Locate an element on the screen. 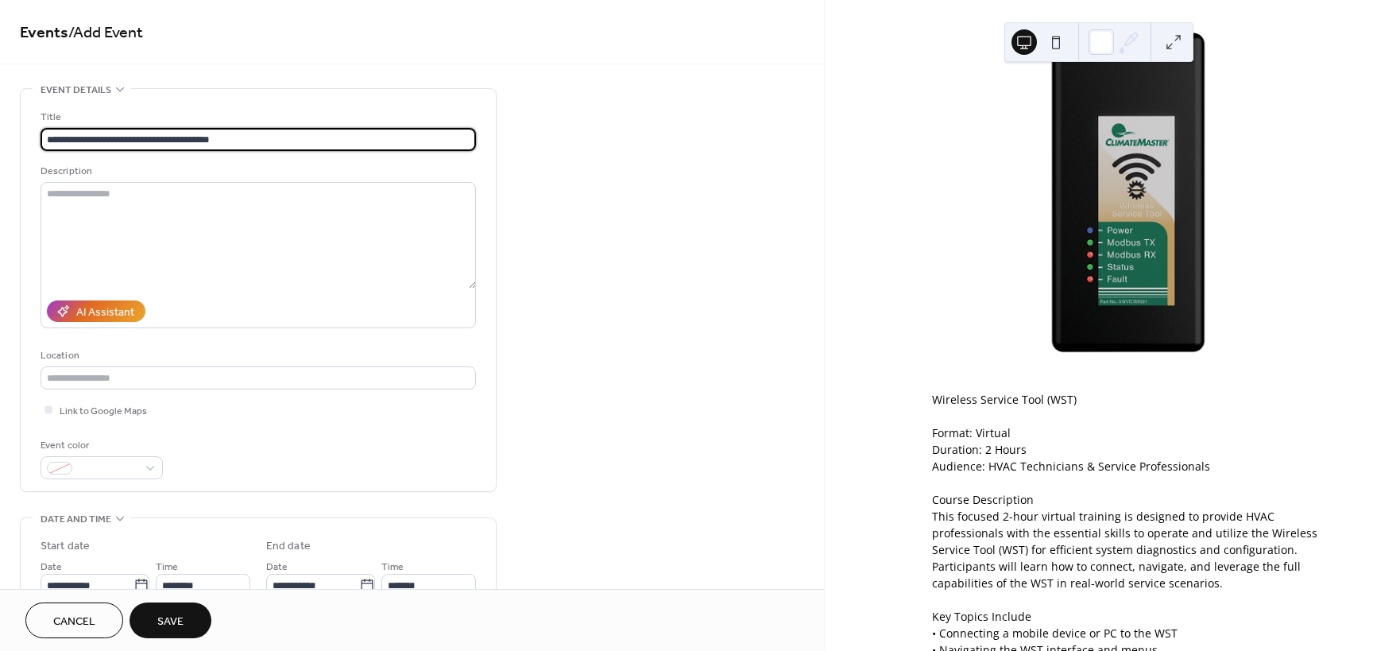  button: Save is located at coordinates (170, 620).